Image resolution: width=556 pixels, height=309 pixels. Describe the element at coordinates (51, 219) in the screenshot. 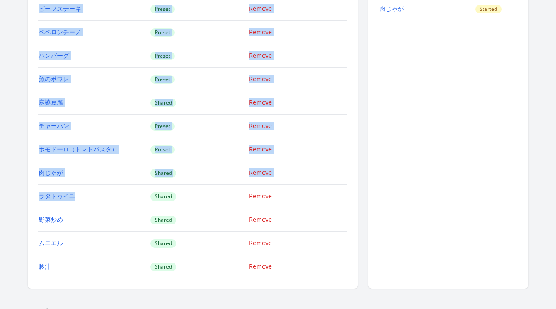

I see `a: 野菜炒め` at that location.